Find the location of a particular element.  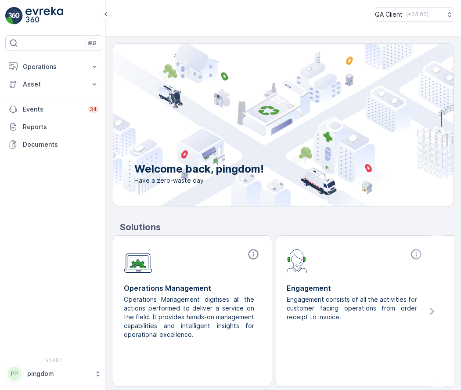

a: Events34 is located at coordinates (54, 109).